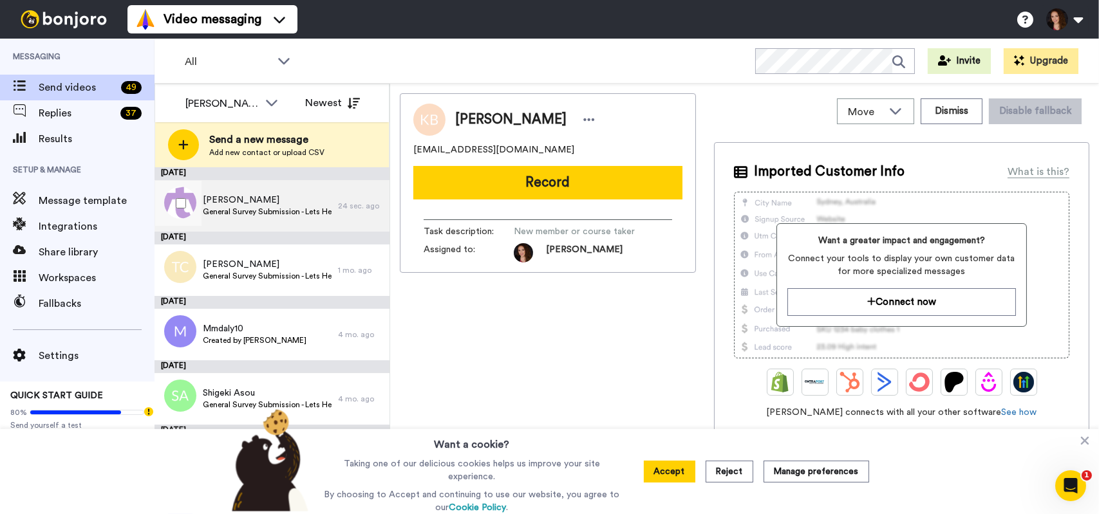 Image resolution: width=1099 pixels, height=514 pixels. Describe the element at coordinates (902, 302) in the screenshot. I see `a: Connect now` at that location.